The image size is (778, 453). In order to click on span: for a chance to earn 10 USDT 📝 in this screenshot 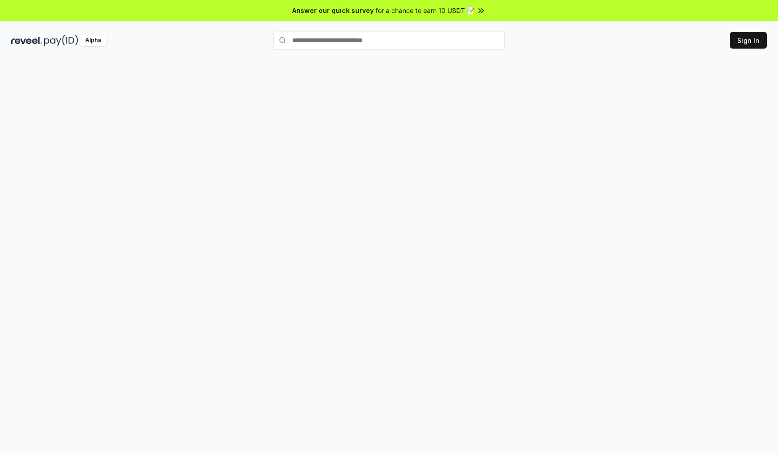, I will do `click(425, 10)`.